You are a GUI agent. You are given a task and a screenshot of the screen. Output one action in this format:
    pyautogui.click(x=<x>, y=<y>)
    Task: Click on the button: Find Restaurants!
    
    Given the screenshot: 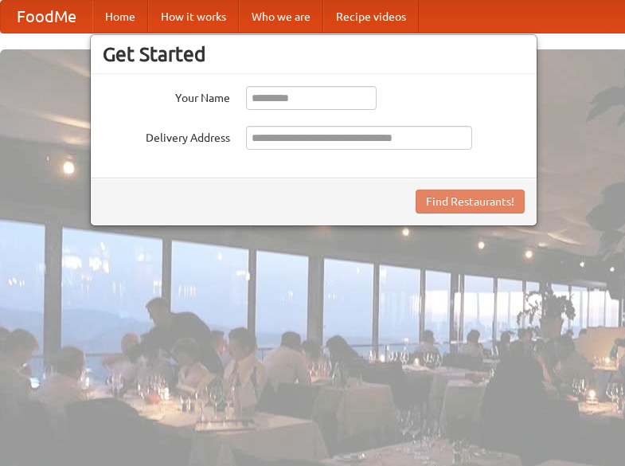 What is the action you would take?
    pyautogui.click(x=470, y=202)
    